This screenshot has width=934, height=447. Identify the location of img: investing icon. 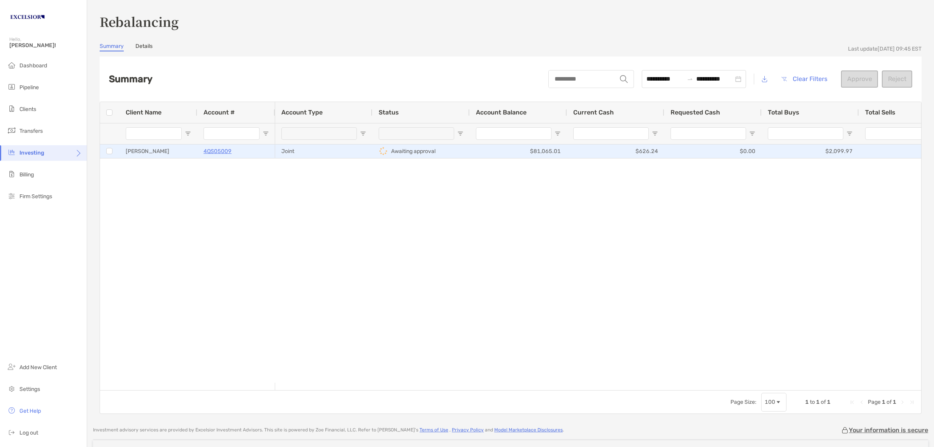
(12, 152).